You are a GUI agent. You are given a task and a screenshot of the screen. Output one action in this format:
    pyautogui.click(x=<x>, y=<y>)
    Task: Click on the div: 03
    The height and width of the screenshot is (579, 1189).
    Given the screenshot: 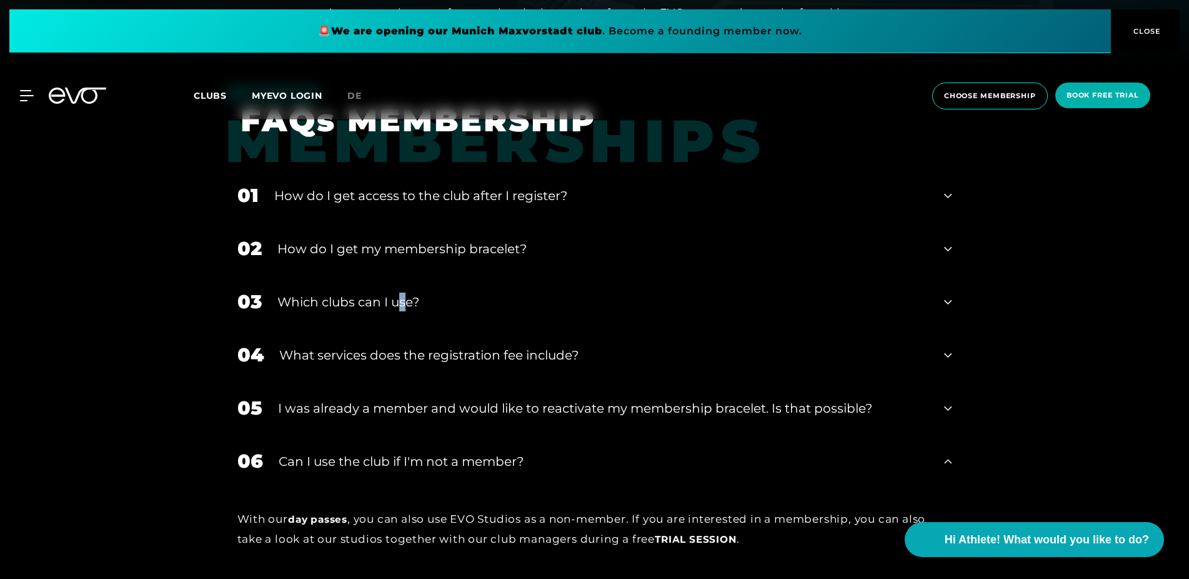 What is the action you would take?
    pyautogui.click(x=249, y=301)
    